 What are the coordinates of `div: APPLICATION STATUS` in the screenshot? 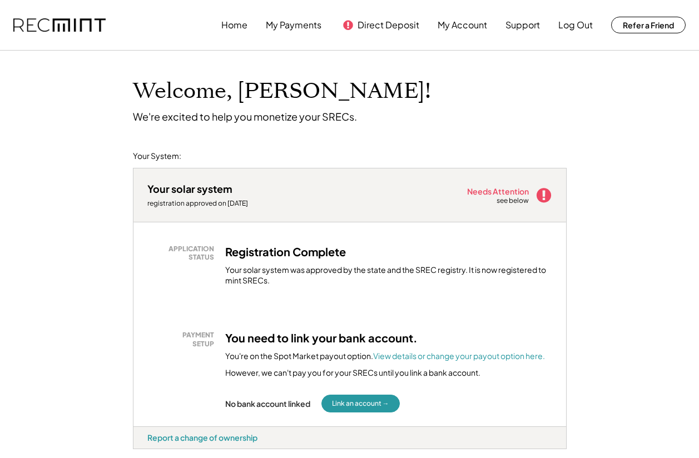 It's located at (183, 253).